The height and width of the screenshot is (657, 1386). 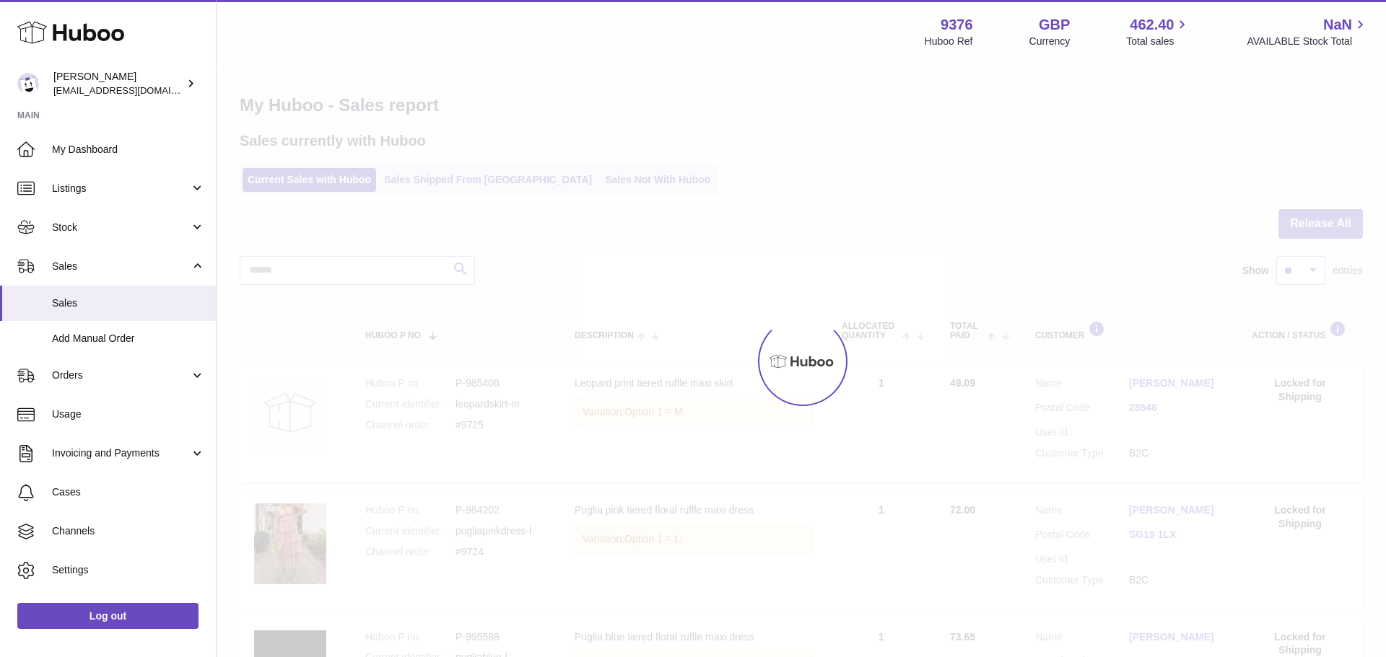 What do you see at coordinates (1157, 32) in the screenshot?
I see `a: 462.40 Total sales` at bounding box center [1157, 32].